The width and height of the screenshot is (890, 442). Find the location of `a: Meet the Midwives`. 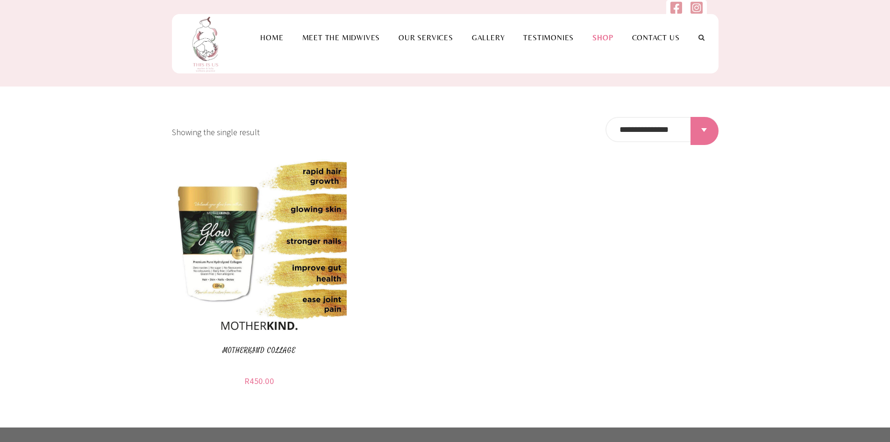

a: Meet the Midwives is located at coordinates (341, 37).